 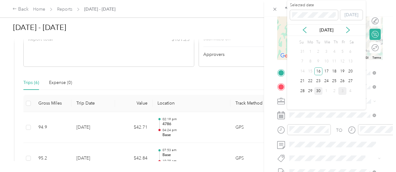 What do you see at coordinates (351, 81) in the screenshot?
I see `div: 27` at bounding box center [351, 81].